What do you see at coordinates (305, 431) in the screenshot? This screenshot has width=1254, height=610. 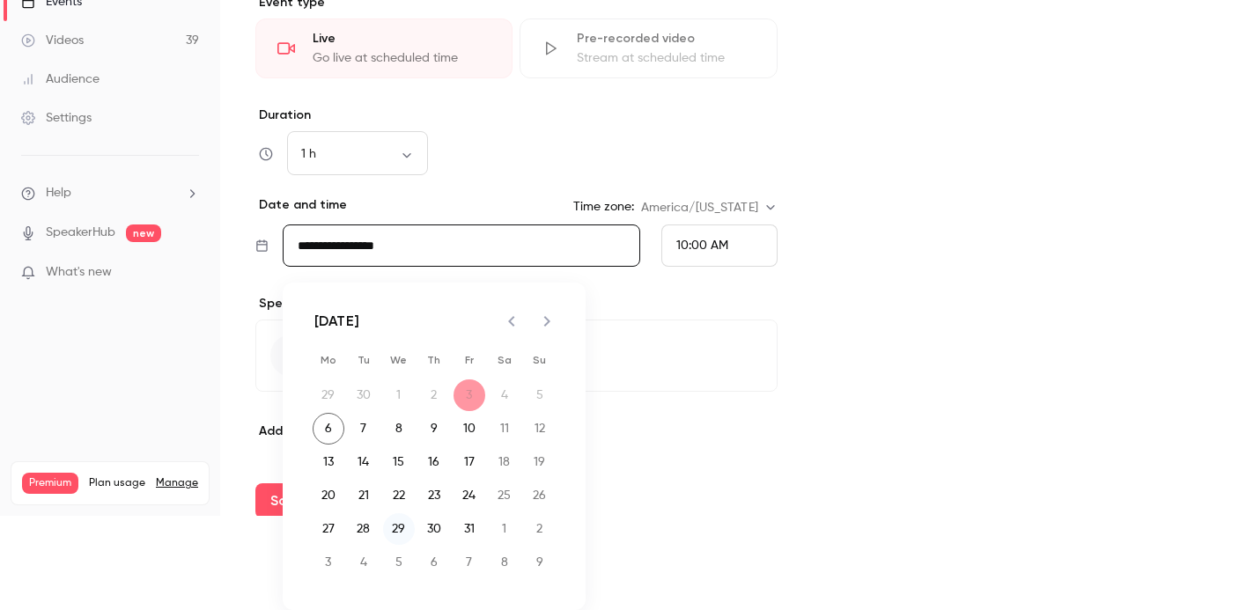 I see `span: Add to channel` at bounding box center [305, 431].